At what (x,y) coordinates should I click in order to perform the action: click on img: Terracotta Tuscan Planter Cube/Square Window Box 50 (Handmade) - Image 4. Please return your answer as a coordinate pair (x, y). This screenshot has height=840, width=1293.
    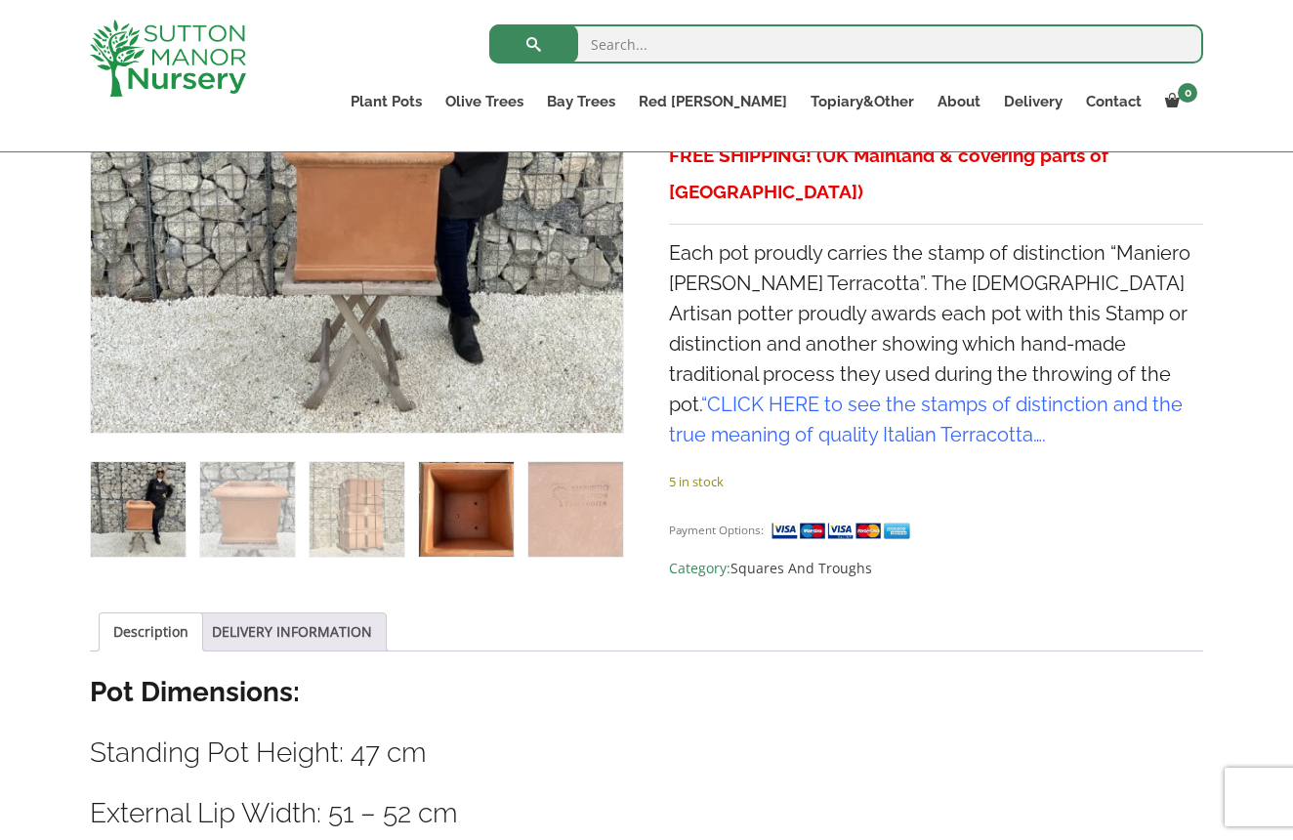
    Looking at the image, I should click on (466, 509).